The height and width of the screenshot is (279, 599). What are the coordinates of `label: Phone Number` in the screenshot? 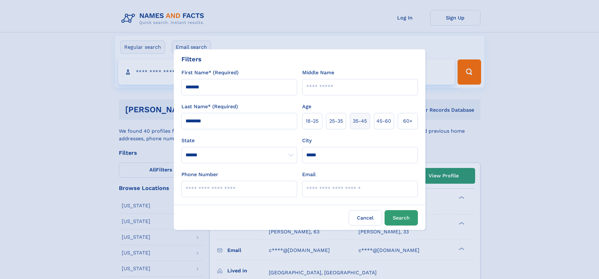 It's located at (200, 174).